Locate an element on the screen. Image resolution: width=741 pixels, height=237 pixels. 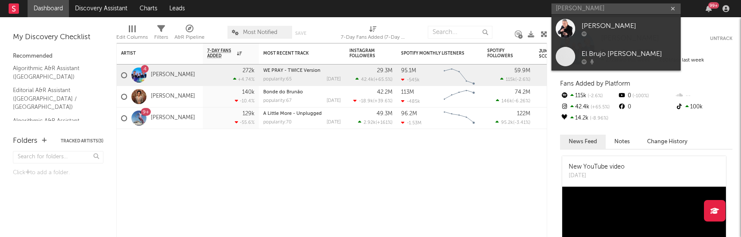
div: 100k is located at coordinates (703, 107).